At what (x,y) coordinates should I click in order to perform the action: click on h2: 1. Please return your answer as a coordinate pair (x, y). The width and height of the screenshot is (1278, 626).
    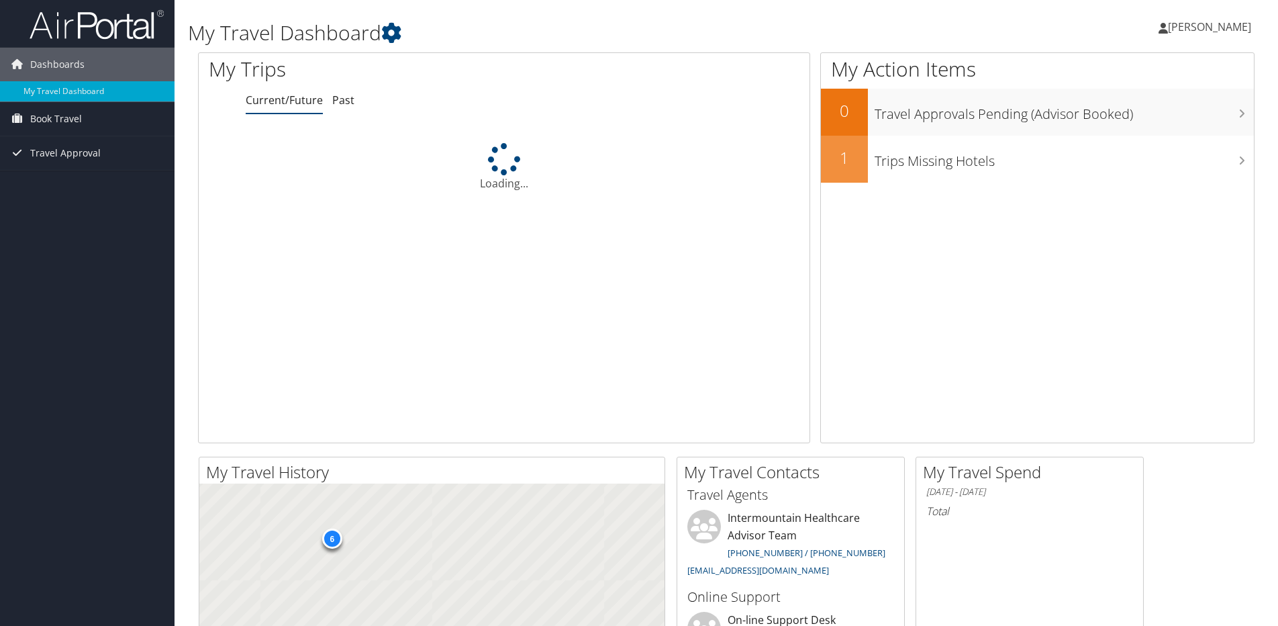
    Looking at the image, I should click on (845, 158).